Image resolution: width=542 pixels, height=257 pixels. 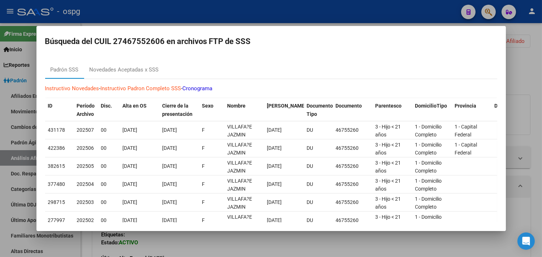 I want to click on datatable-header-cell: Parentesco, so click(x=392, y=110).